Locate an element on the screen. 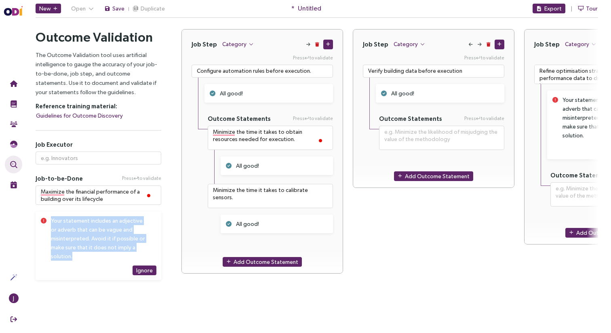 Image resolution: width=611 pixels, height=333 pixels. img: Community is located at coordinates (14, 124).